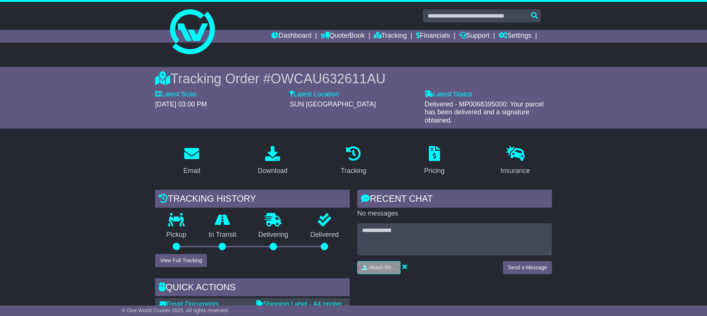 This screenshot has height=316, width=707. Describe the element at coordinates (192, 161) in the screenshot. I see `a: Email` at that location.